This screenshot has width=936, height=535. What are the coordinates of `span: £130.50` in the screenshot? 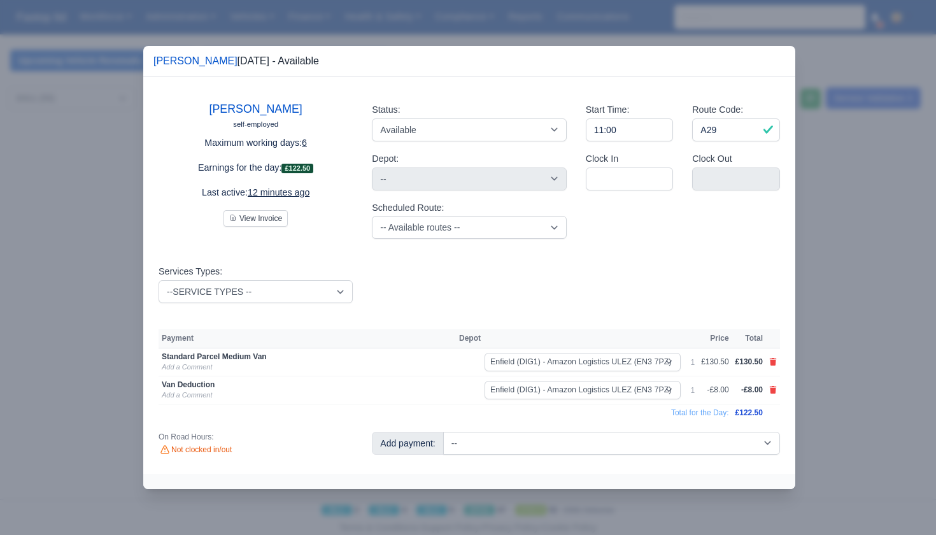 It's located at (748, 362).